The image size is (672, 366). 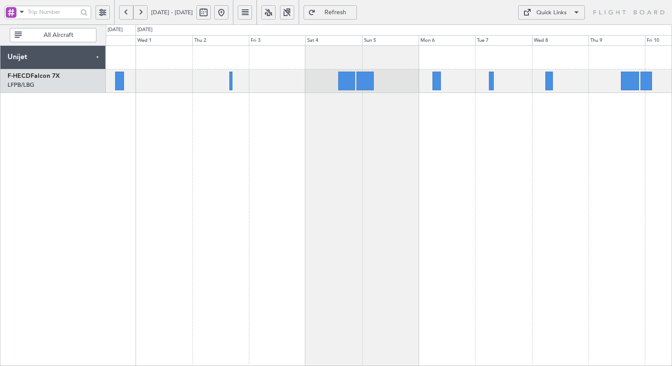 What do you see at coordinates (503, 40) in the screenshot?
I see `div: Tue 7` at bounding box center [503, 40].